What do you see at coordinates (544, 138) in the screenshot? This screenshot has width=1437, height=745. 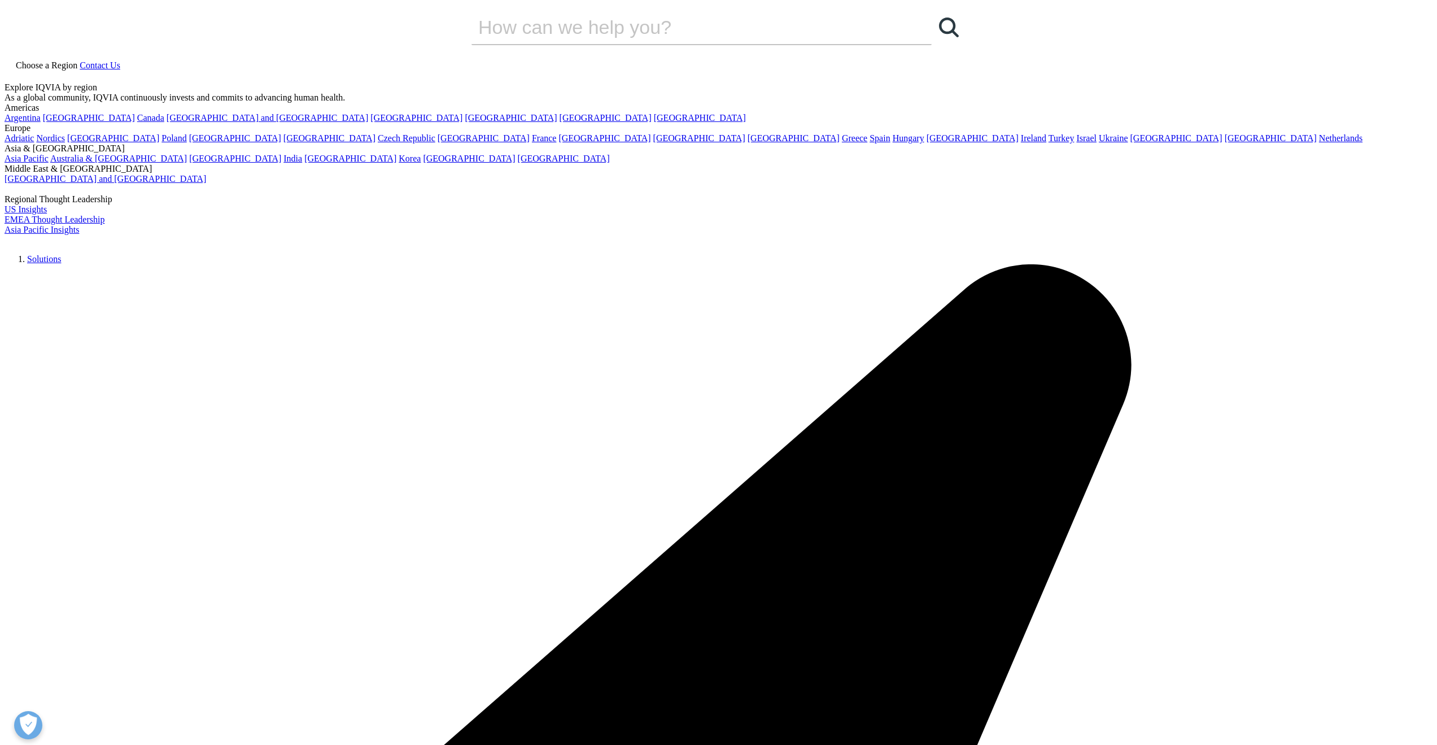 I see `a: France` at bounding box center [544, 138].